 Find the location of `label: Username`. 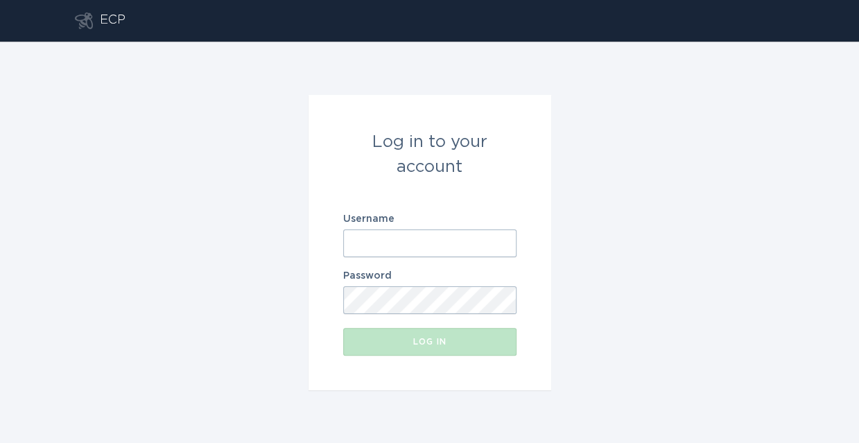

label: Username is located at coordinates (430, 219).